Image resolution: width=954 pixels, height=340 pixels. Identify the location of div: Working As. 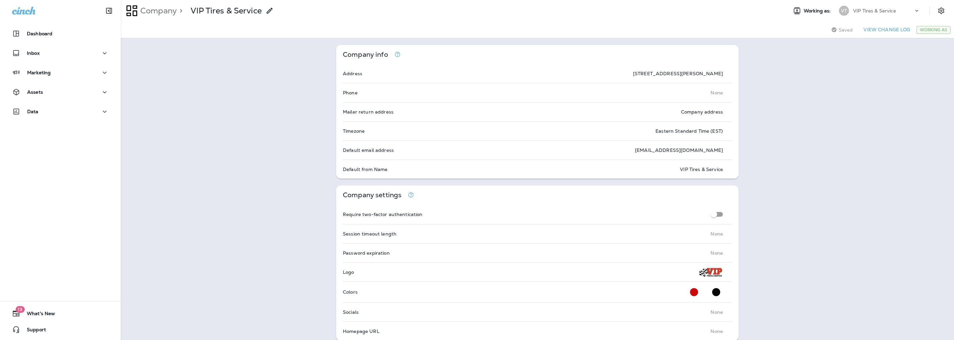
(934, 30).